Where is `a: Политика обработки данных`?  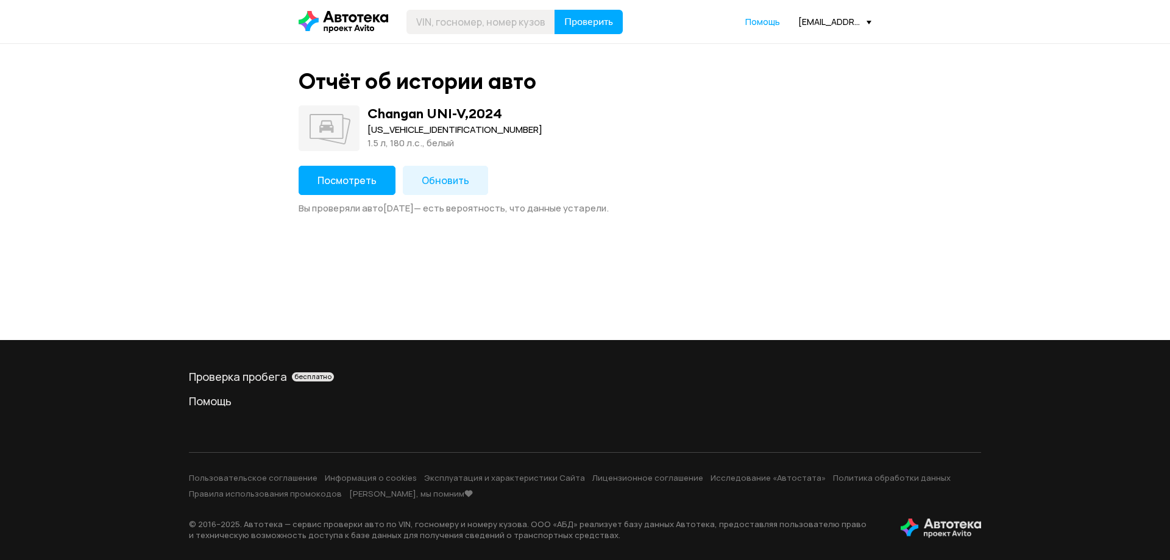 a: Политика обработки данных is located at coordinates (892, 478).